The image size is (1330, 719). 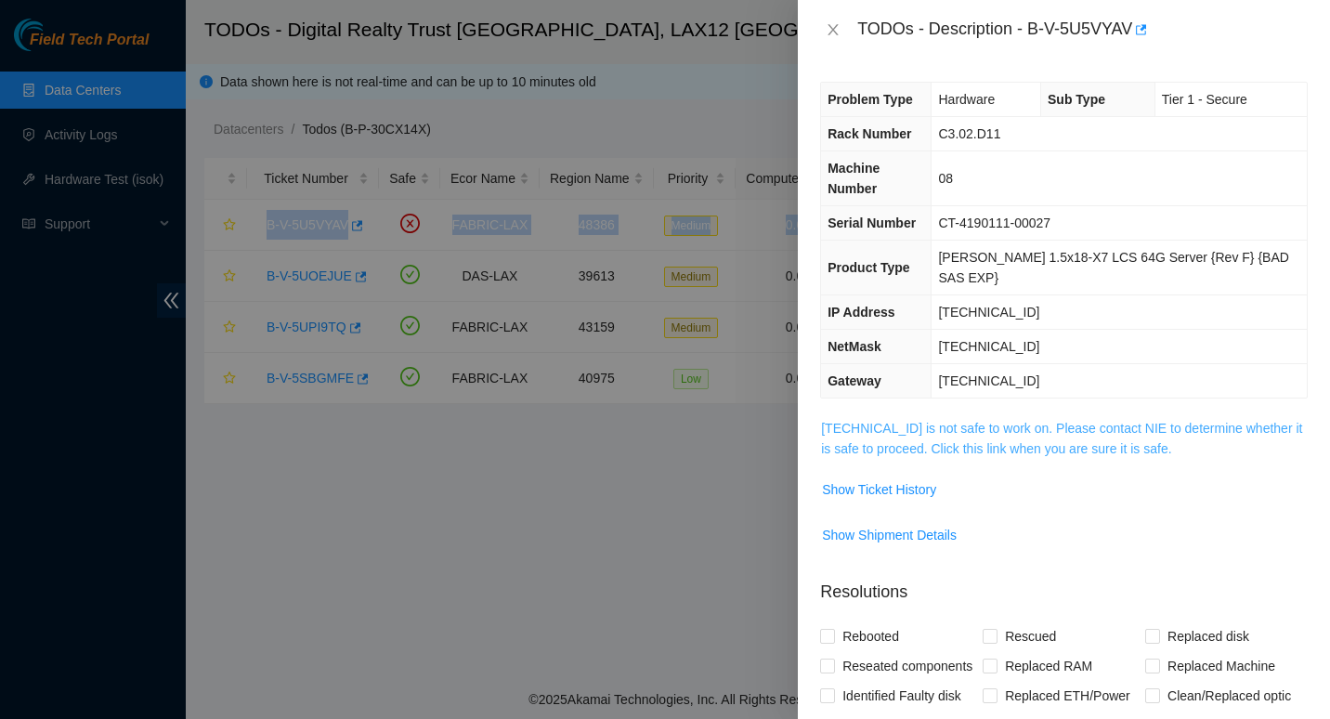 What do you see at coordinates (861, 312) in the screenshot?
I see `span: IP Address` at bounding box center [861, 312].